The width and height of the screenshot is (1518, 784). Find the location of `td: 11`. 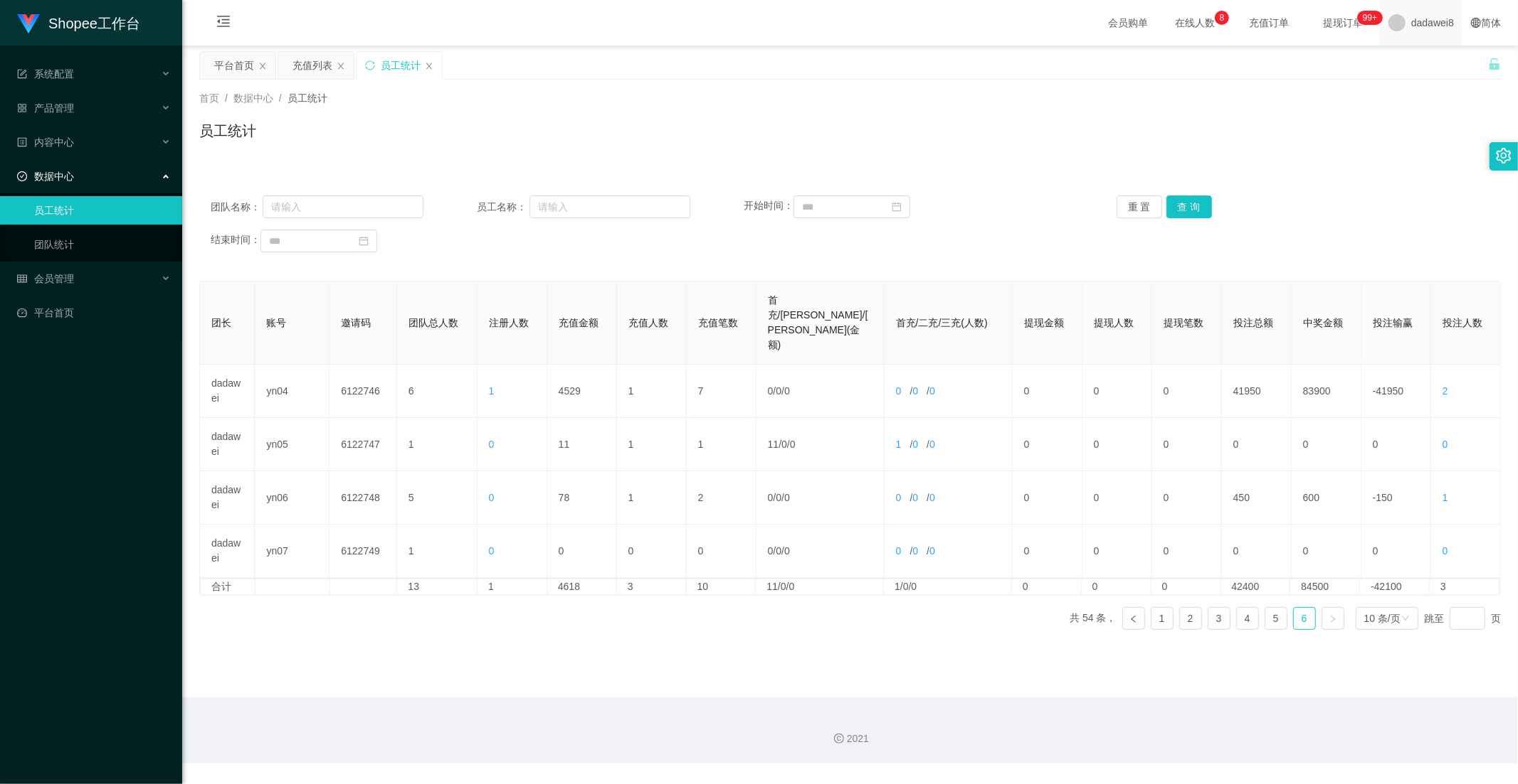

td: 11 is located at coordinates (582, 444).